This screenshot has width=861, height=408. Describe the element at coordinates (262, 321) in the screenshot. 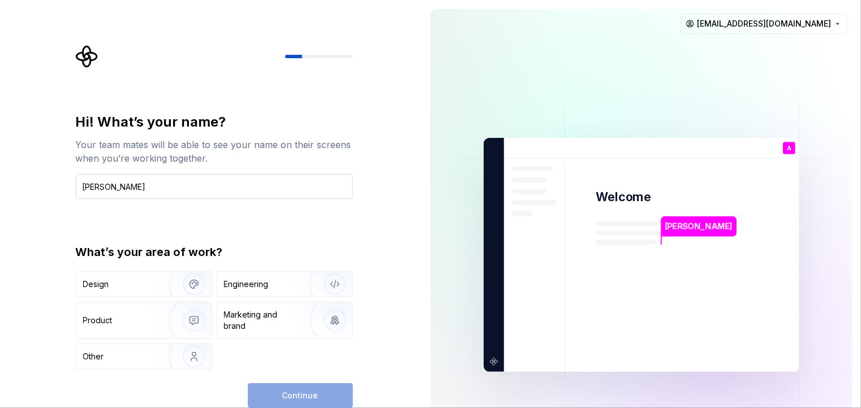

I see `div: Marketing and brand` at that location.